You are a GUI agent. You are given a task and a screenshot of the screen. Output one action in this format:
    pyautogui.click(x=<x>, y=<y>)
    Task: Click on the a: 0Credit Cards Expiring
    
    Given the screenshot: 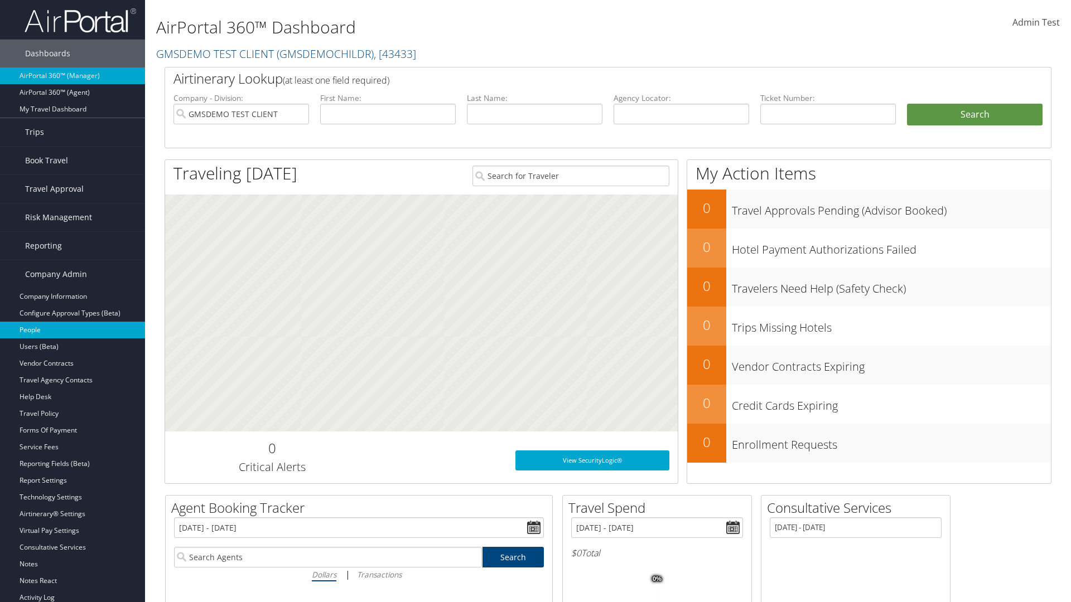 What is the action you would take?
    pyautogui.click(x=869, y=404)
    